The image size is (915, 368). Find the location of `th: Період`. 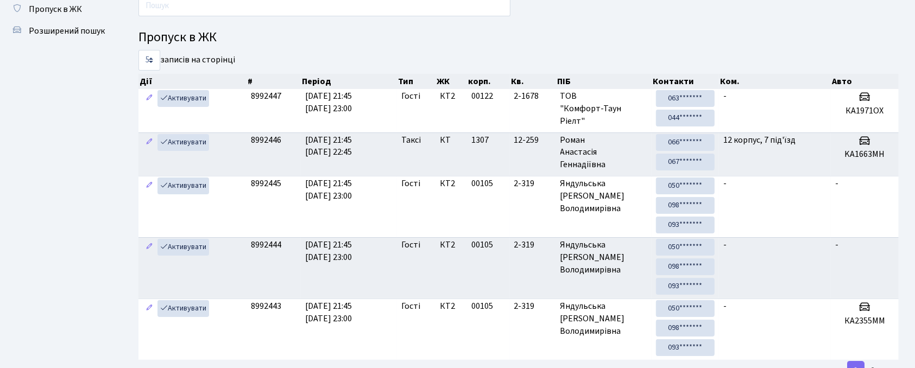

th: Період is located at coordinates (348, 81).